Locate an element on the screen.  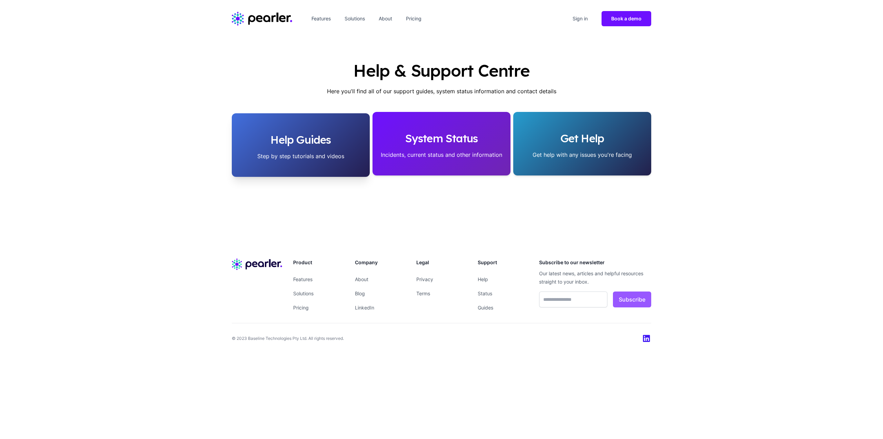
h3: Company is located at coordinates (380, 262).